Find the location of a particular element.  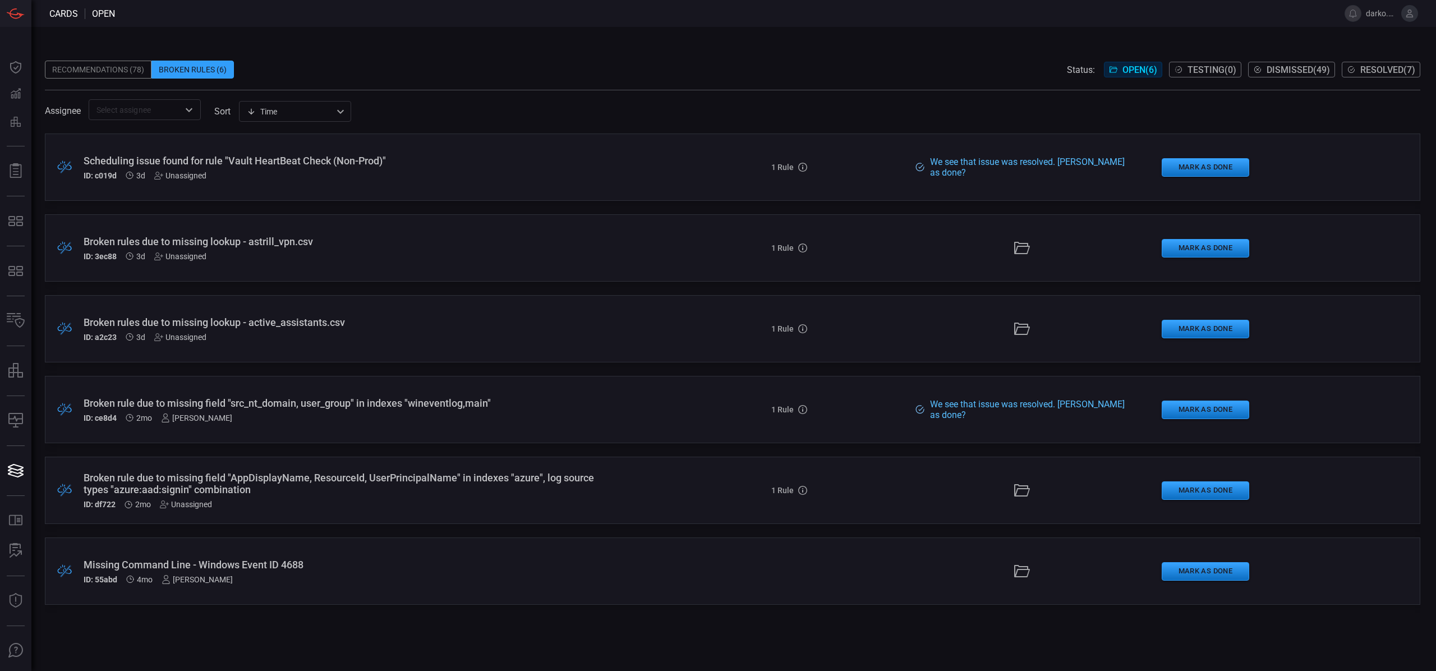

button: Compliance Monitoring is located at coordinates (16, 421).